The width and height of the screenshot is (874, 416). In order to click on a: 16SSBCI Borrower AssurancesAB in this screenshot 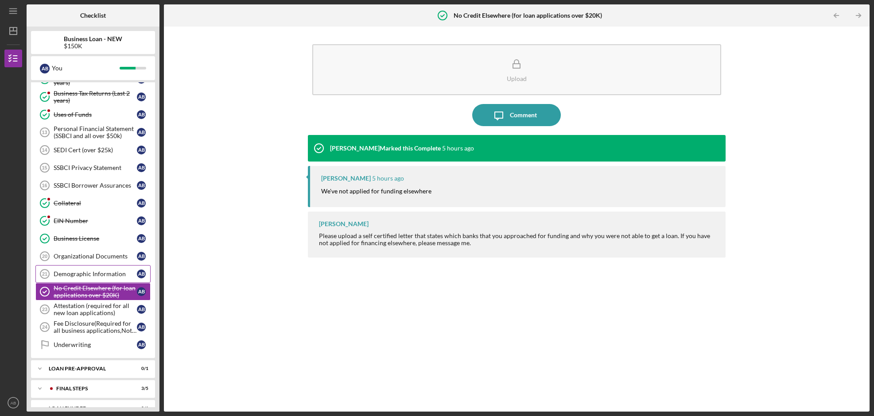, I will do `click(93, 186)`.